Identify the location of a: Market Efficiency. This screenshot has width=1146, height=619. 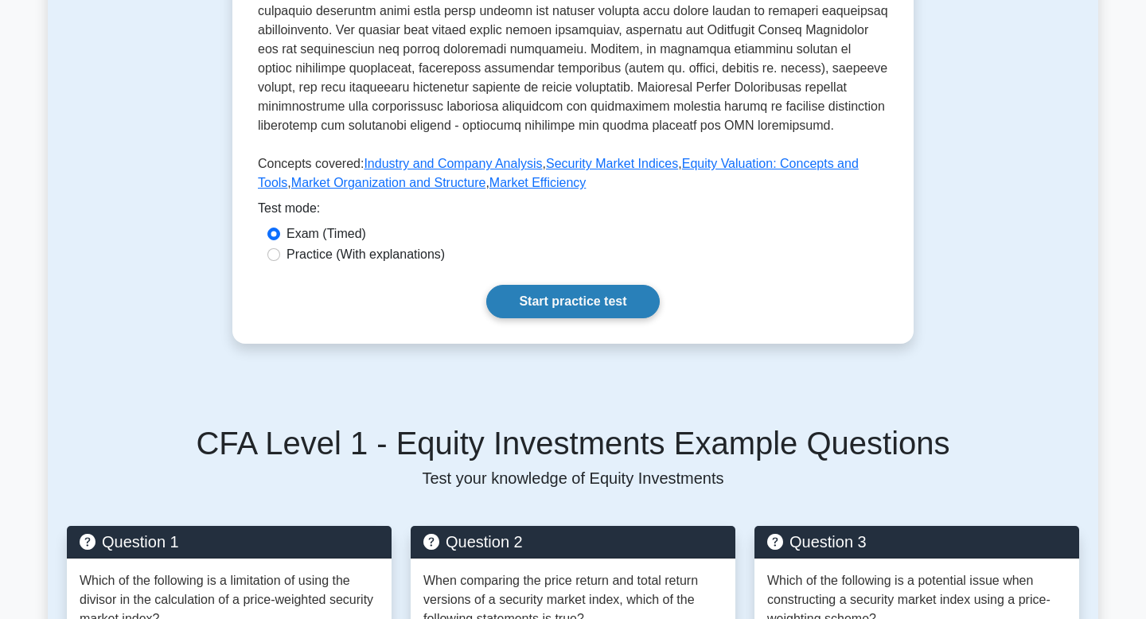
(538, 182).